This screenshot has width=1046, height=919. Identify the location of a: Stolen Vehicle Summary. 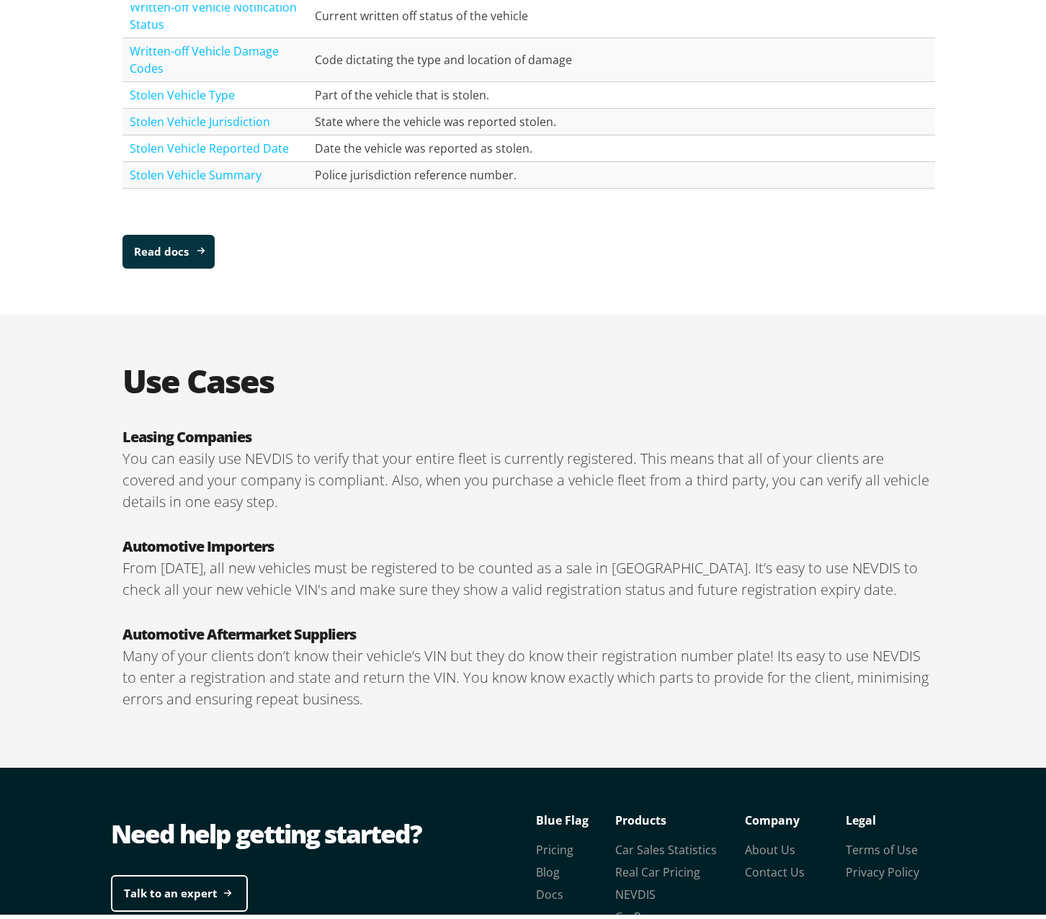
(195, 170).